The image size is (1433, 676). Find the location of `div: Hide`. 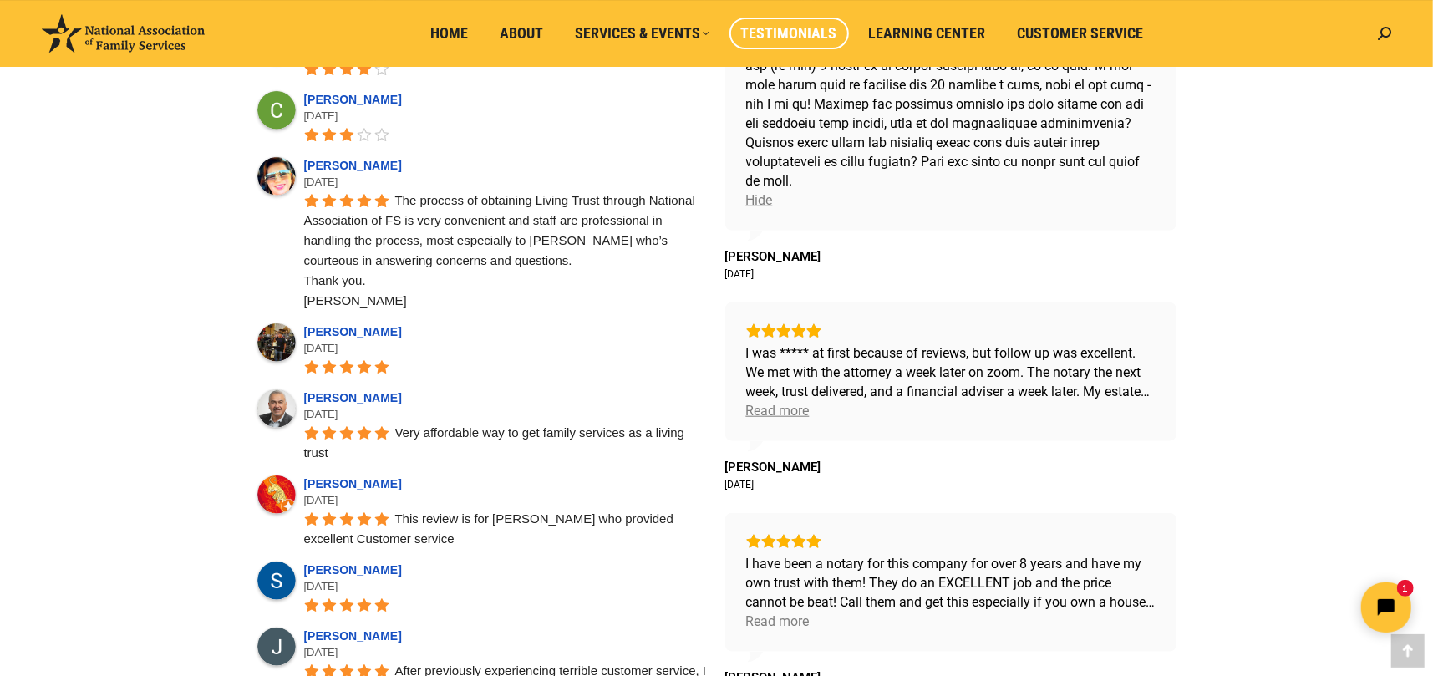

div: Hide is located at coordinates (759, 200).